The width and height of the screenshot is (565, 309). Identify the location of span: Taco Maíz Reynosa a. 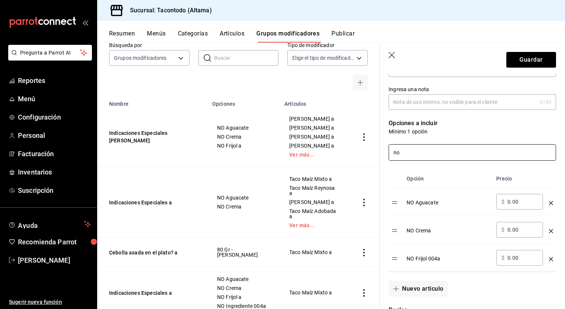
(314, 191).